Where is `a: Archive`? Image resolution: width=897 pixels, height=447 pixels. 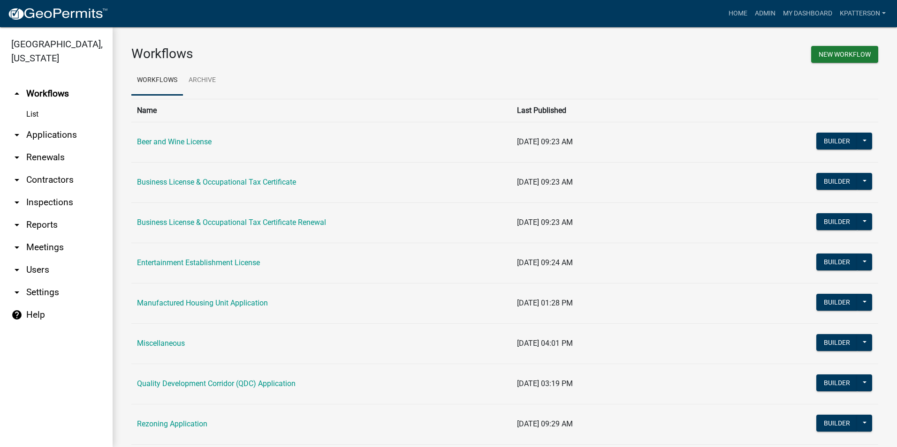
a: Archive is located at coordinates (202, 81).